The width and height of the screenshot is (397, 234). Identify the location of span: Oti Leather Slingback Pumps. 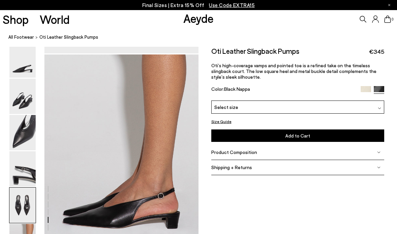
(69, 37).